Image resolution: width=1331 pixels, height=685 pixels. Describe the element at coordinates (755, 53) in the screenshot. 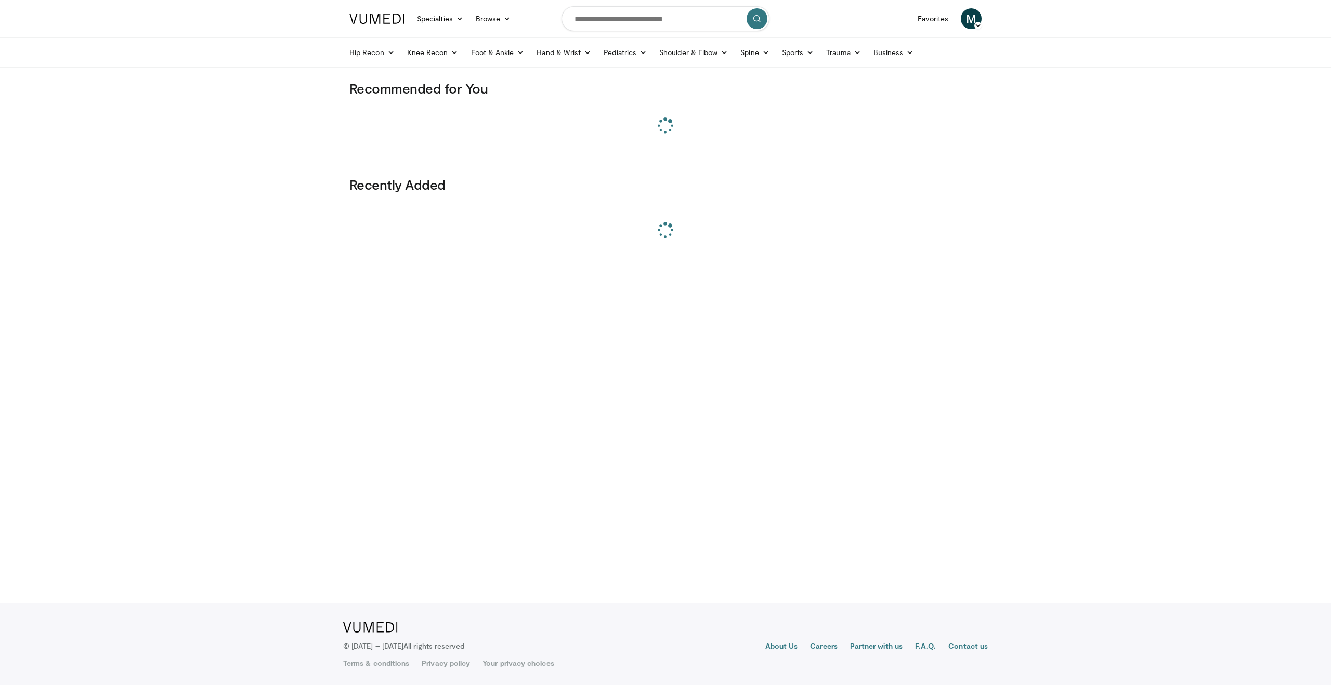

I see `a: Spine` at that location.